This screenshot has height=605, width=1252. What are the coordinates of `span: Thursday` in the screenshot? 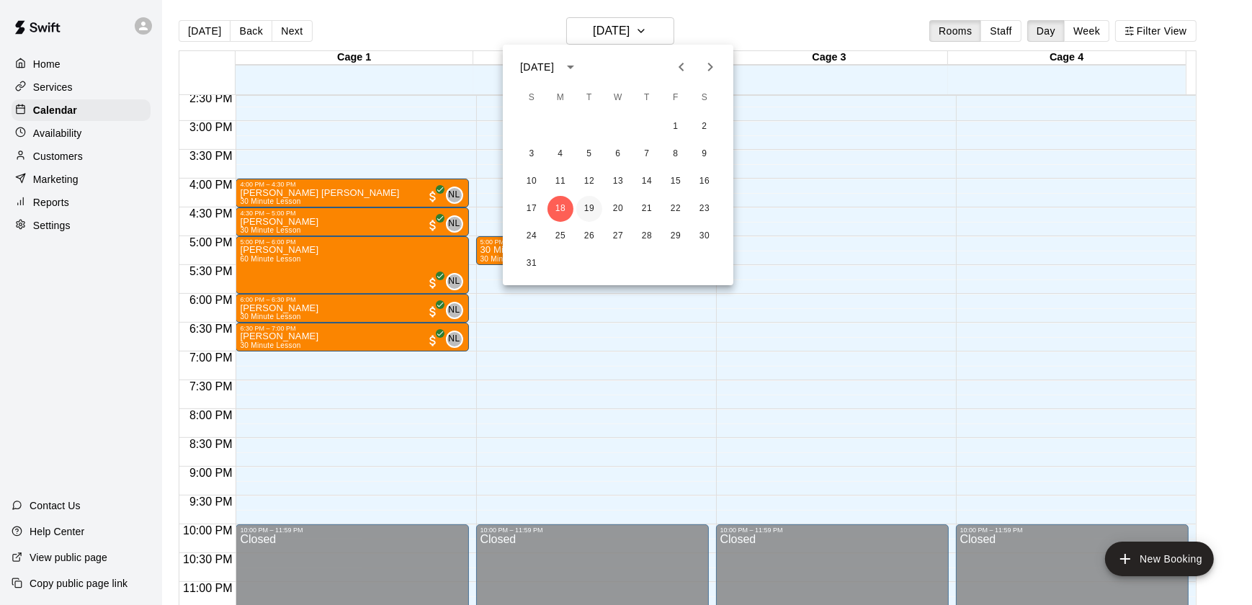 It's located at (647, 98).